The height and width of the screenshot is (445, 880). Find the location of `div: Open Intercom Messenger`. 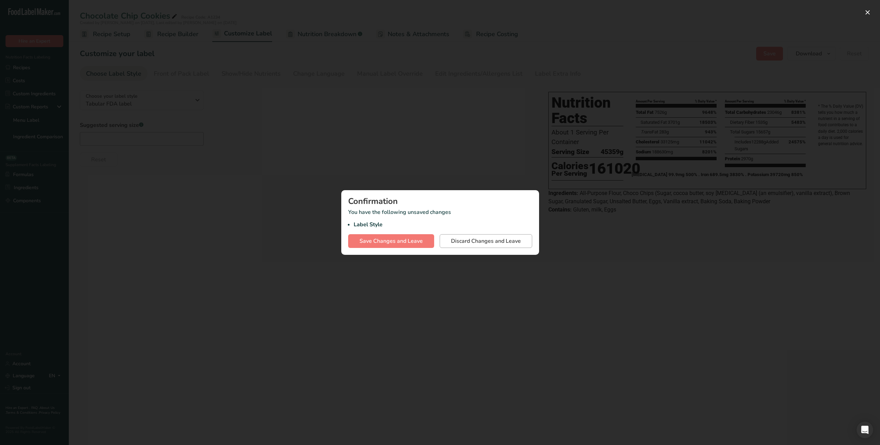

div: Open Intercom Messenger is located at coordinates (865, 430).